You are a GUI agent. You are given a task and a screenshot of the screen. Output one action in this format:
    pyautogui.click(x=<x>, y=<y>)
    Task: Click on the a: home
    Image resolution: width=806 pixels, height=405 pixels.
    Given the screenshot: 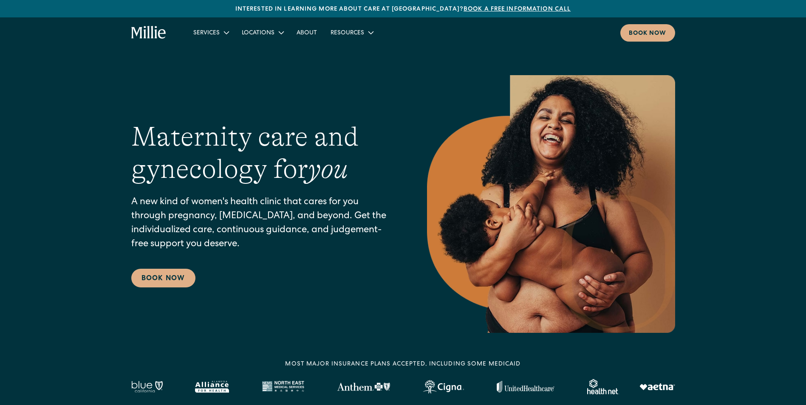 What is the action you would take?
    pyautogui.click(x=149, y=33)
    